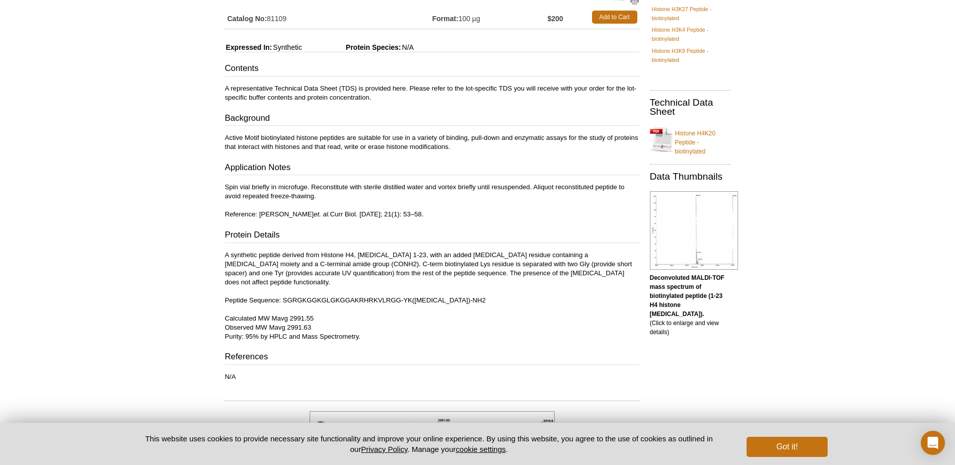  What do you see at coordinates (445, 19) in the screenshot?
I see `strong: Format:` at bounding box center [445, 19].